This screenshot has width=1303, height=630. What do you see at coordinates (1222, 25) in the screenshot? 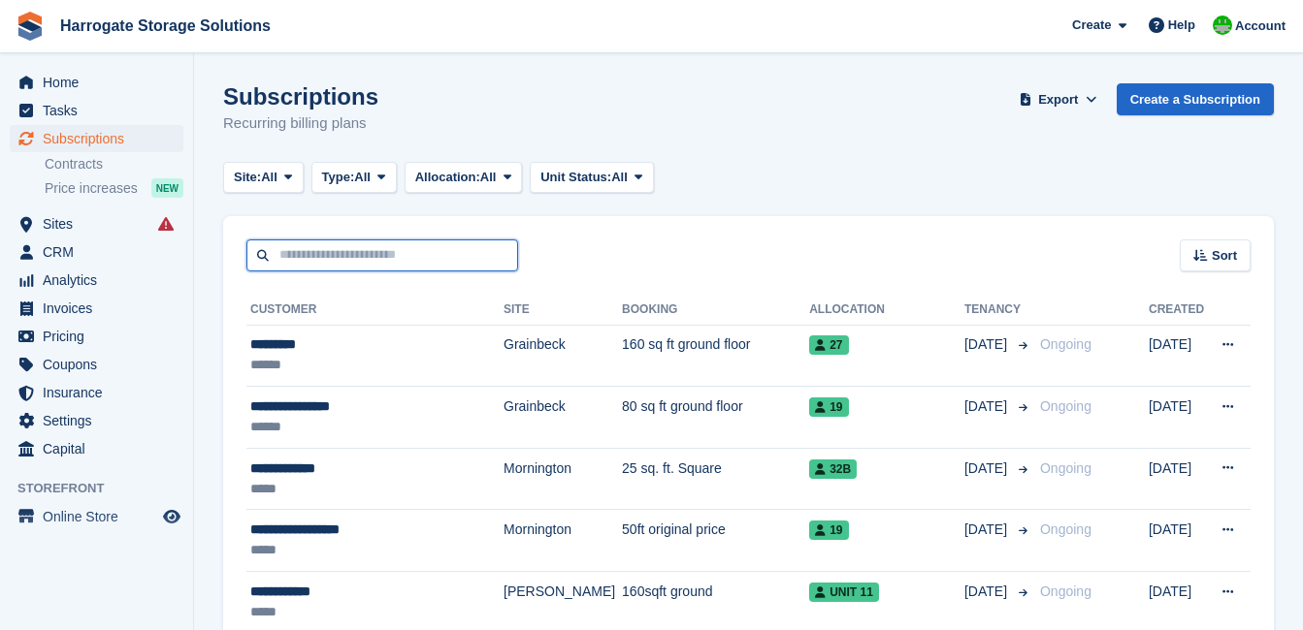
I see `img: Lee and Michelle Depledge` at bounding box center [1222, 25].